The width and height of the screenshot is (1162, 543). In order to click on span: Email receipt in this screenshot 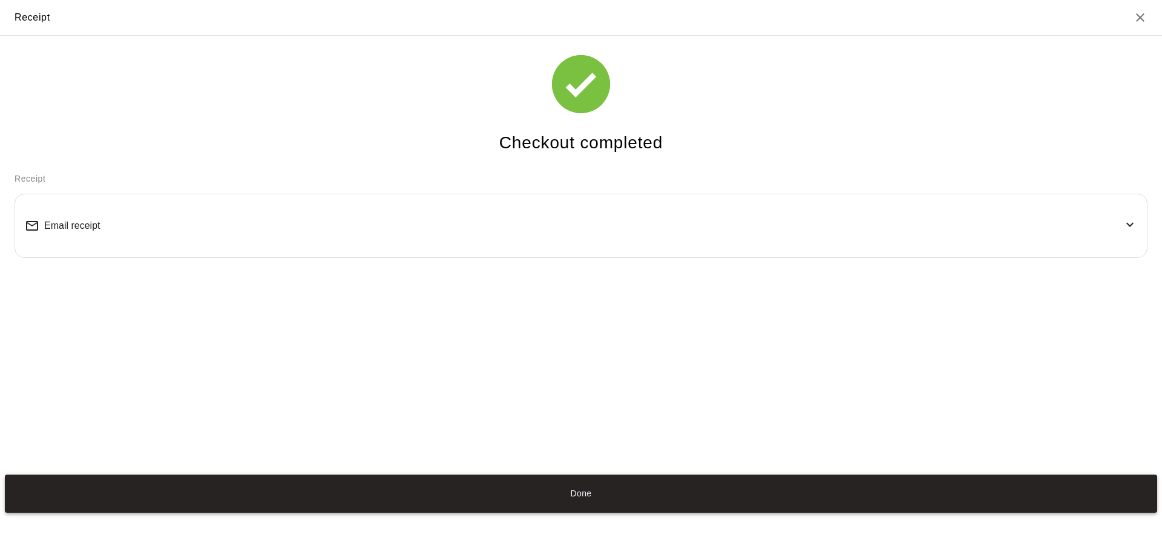, I will do `click(72, 226)`.